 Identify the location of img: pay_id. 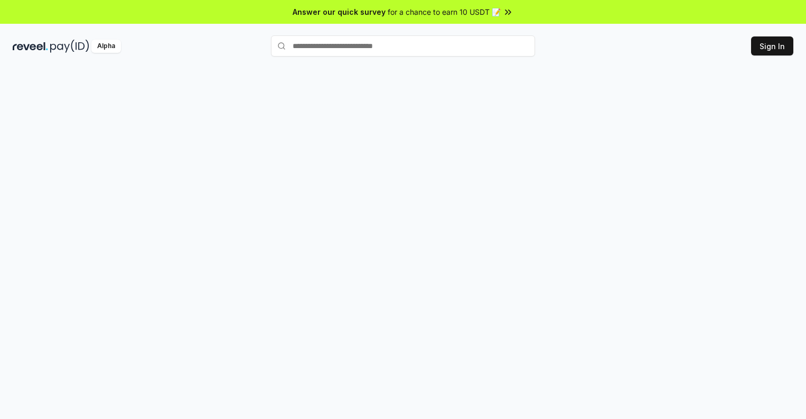
(70, 46).